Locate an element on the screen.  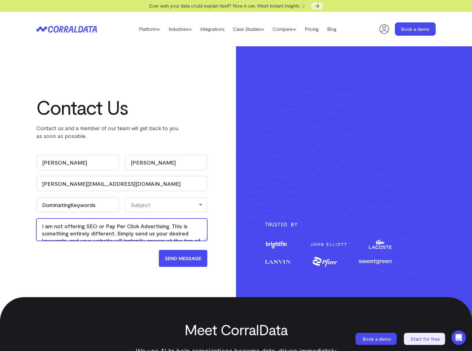
h2: Meet CorralData is located at coordinates (236, 329).